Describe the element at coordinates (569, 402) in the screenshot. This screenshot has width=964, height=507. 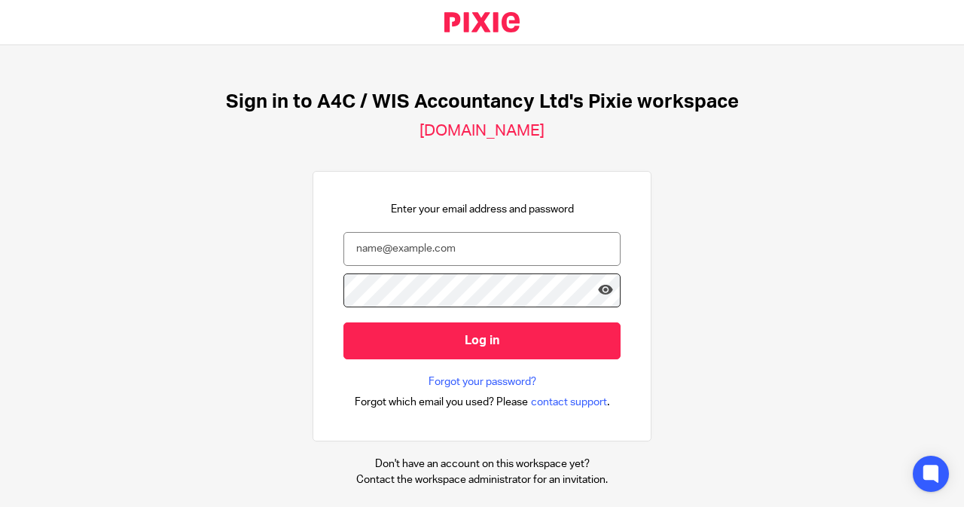
I see `span: contact support` at that location.